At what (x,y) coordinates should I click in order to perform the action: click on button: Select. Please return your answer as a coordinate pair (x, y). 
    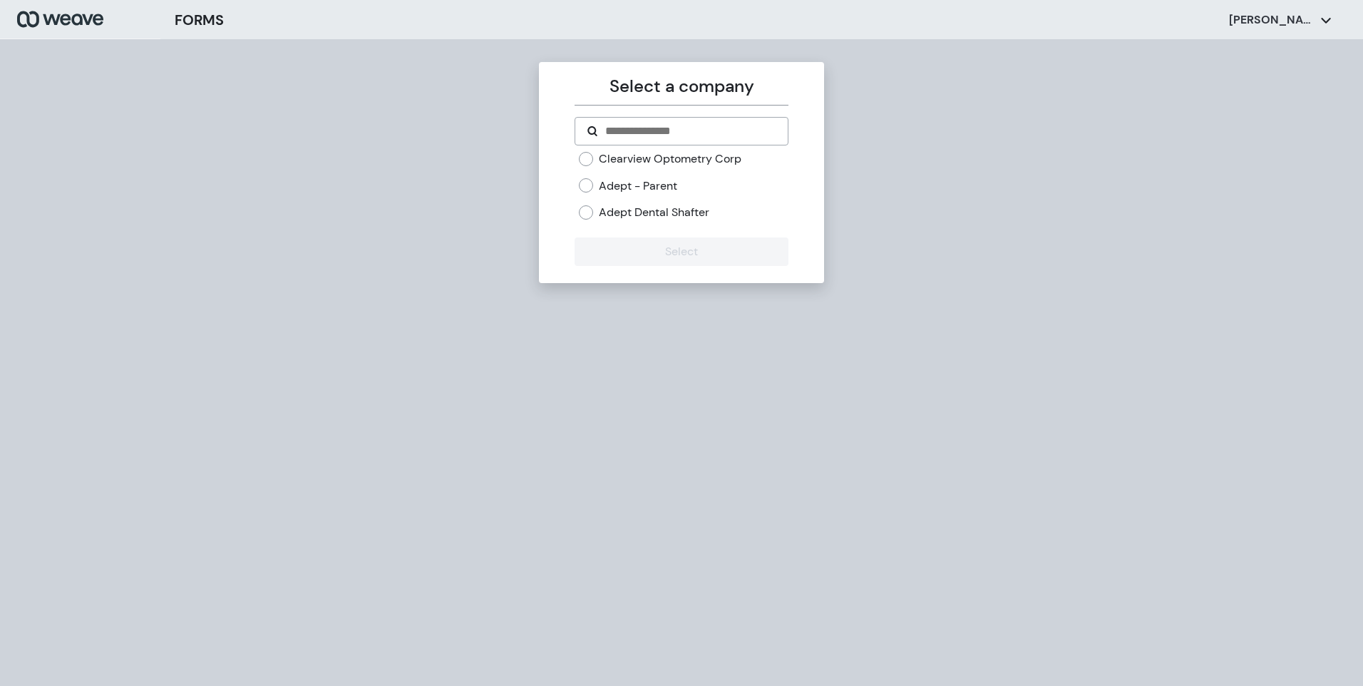
    Looking at the image, I should click on (681, 252).